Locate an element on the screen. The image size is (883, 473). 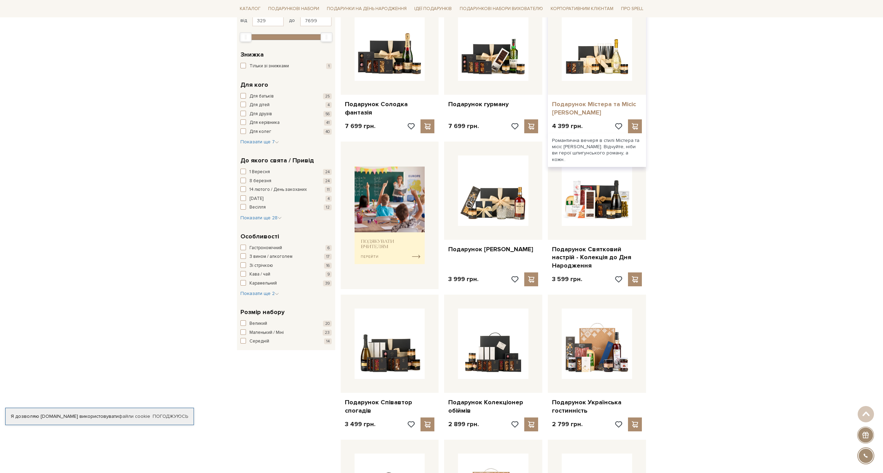
span: Зі стрічкою is located at coordinates (261, 266).